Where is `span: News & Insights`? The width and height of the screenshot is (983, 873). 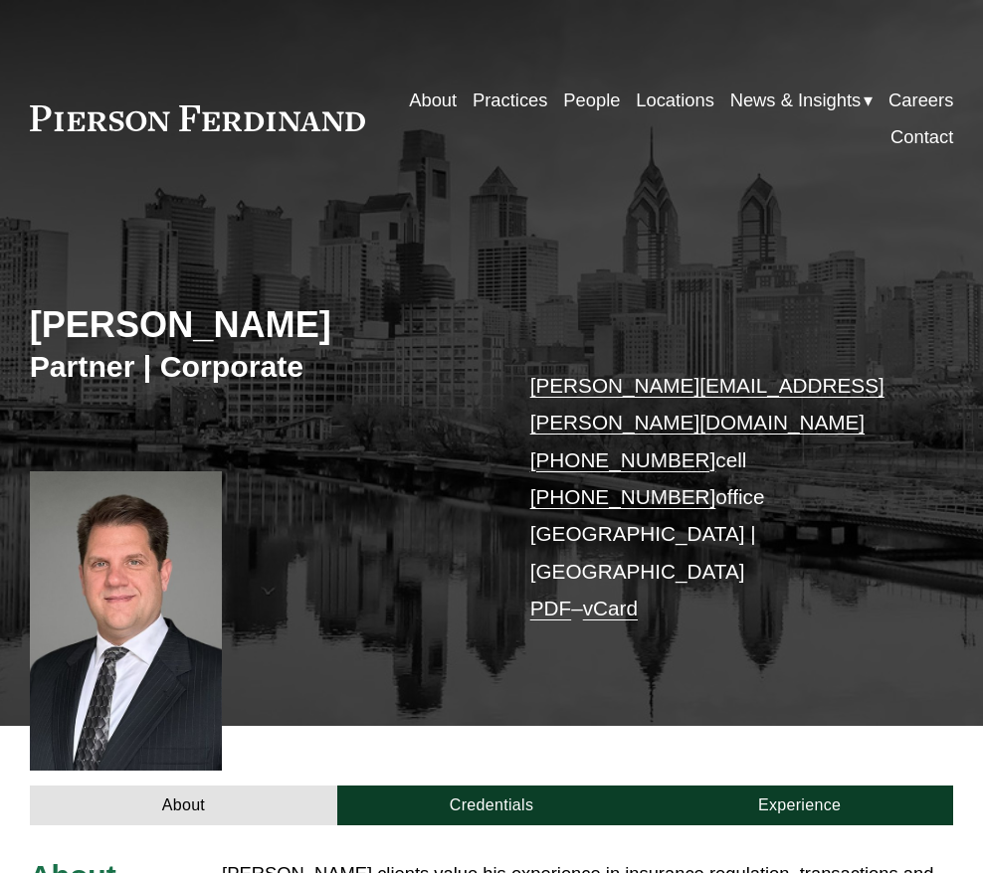 span: News & Insights is located at coordinates (796, 99).